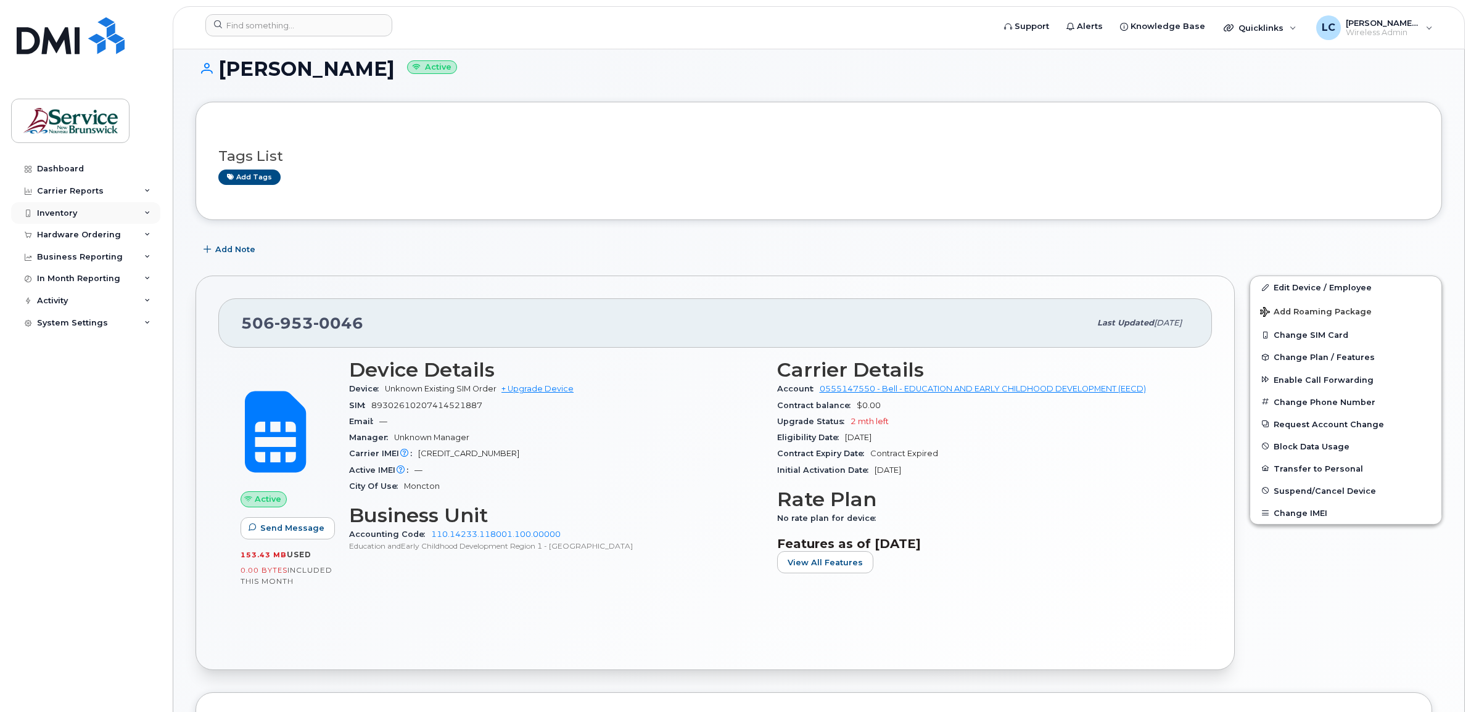  What do you see at coordinates (264, 570) in the screenshot?
I see `span: 0.00 Bytes` at bounding box center [264, 570].